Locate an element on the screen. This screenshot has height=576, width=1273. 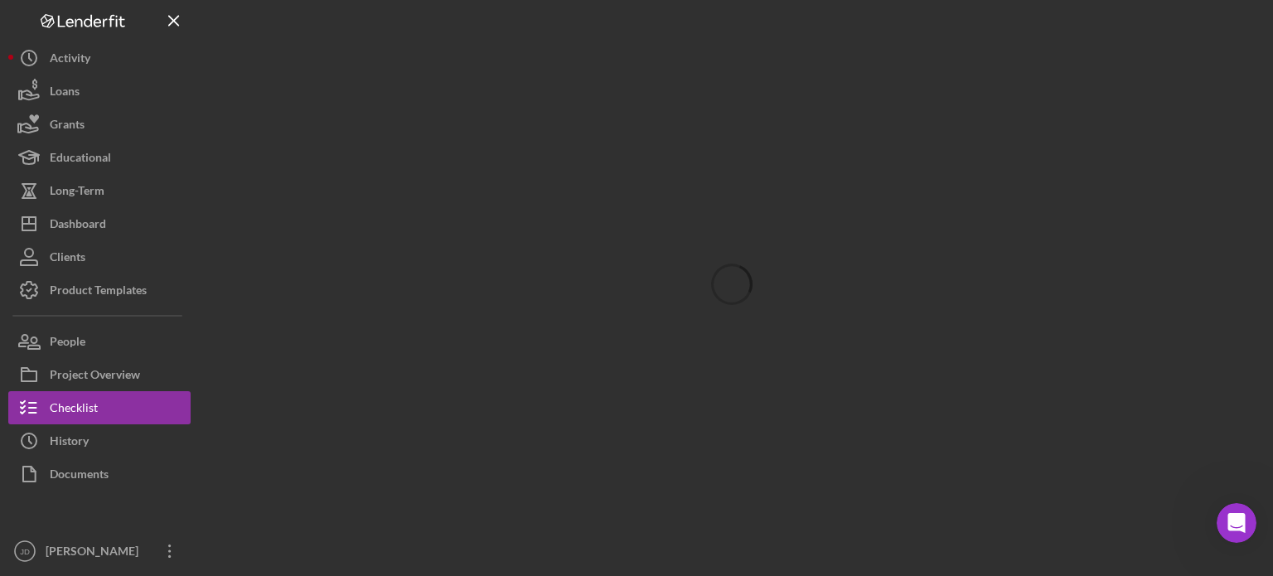
a: Dashboard is located at coordinates (99, 224).